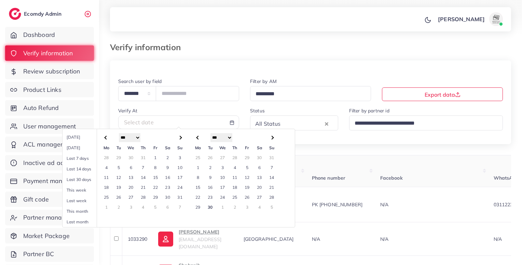  What do you see at coordinates (329, 178) in the screenshot?
I see `span: Phone number` at bounding box center [329, 178].